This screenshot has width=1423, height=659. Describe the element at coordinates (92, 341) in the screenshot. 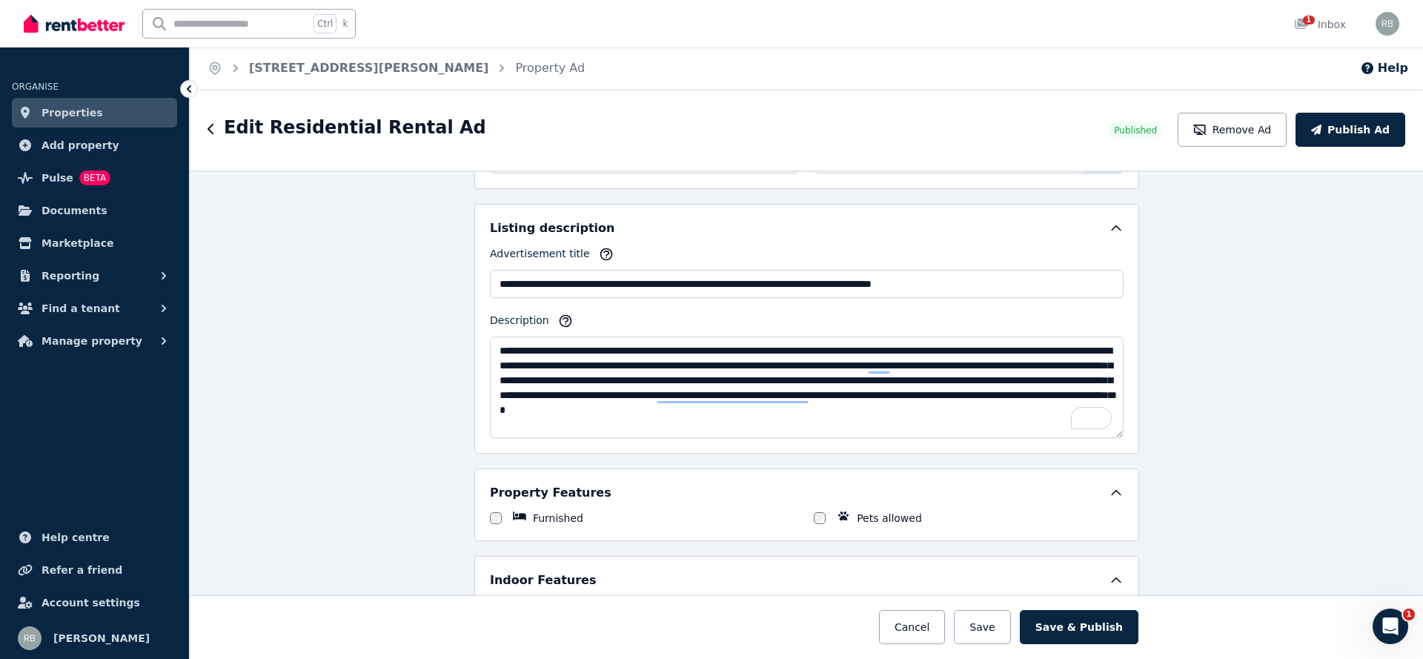

I see `span: Manage property` at that location.